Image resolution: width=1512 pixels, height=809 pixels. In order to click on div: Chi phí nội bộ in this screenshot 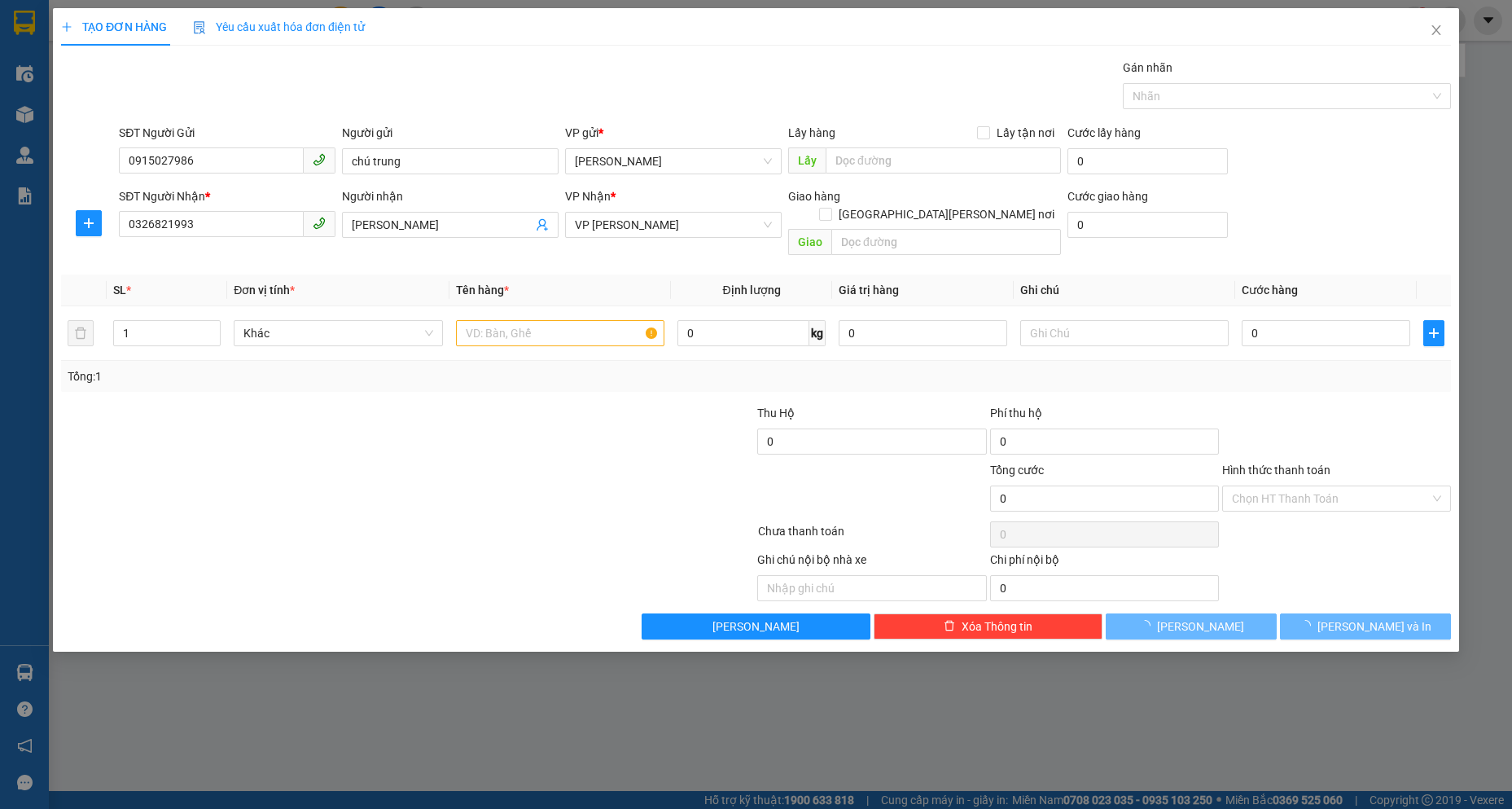, I will do `click(1104, 563)`.